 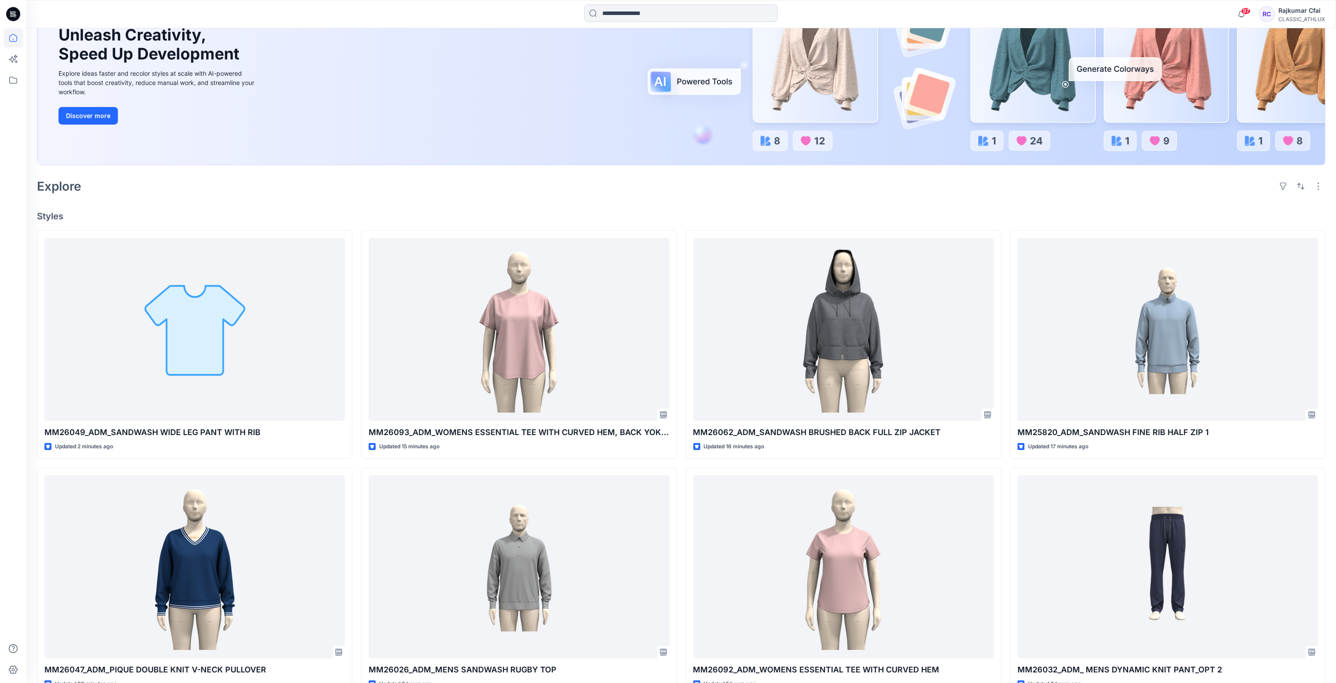 What do you see at coordinates (1267, 14) in the screenshot?
I see `div: RC` at bounding box center [1267, 14].